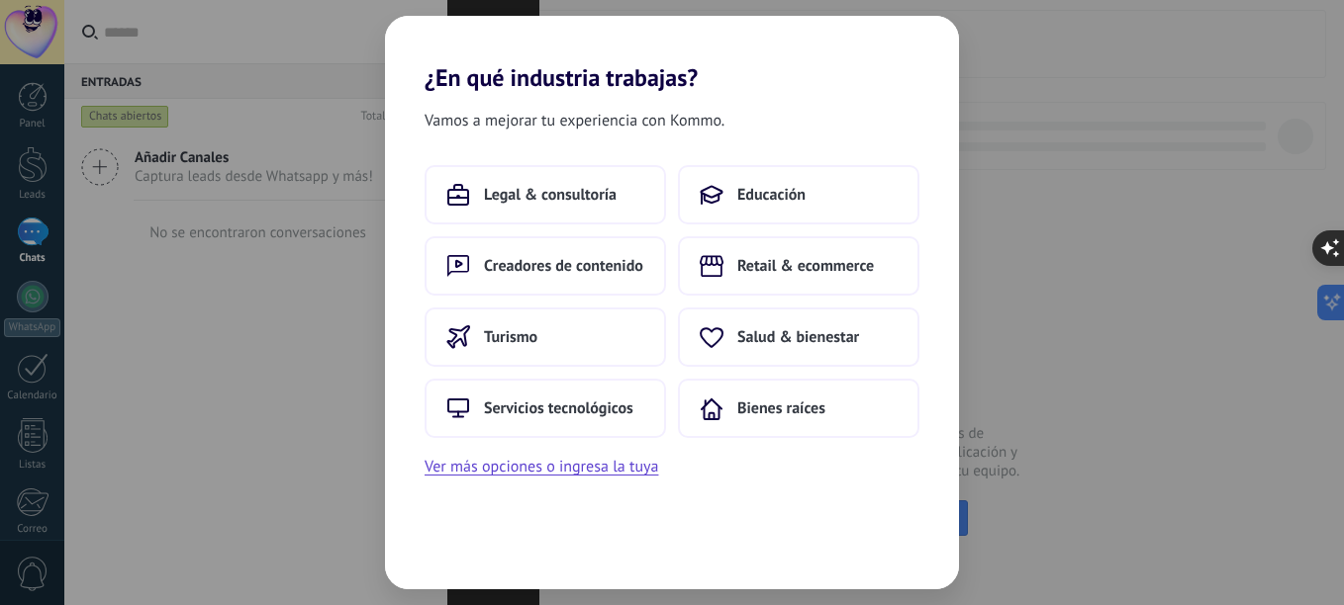 The width and height of the screenshot is (1344, 605). What do you see at coordinates (805, 266) in the screenshot?
I see `span: Retail & ecommerce` at bounding box center [805, 266].